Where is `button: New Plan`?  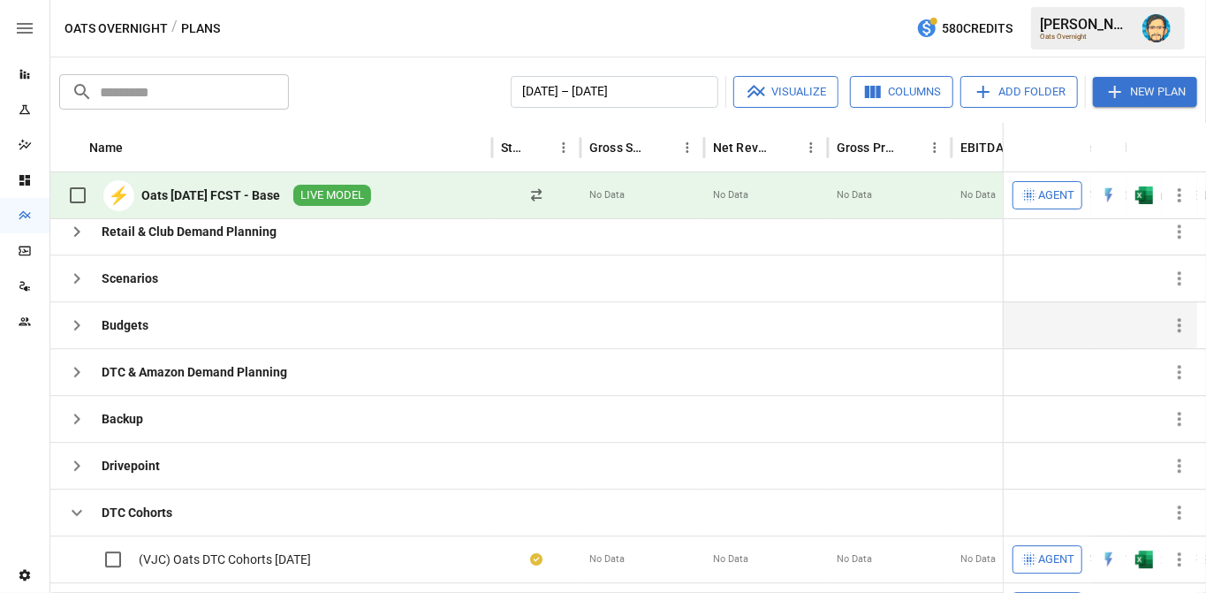 button: New Plan is located at coordinates (1145, 92).